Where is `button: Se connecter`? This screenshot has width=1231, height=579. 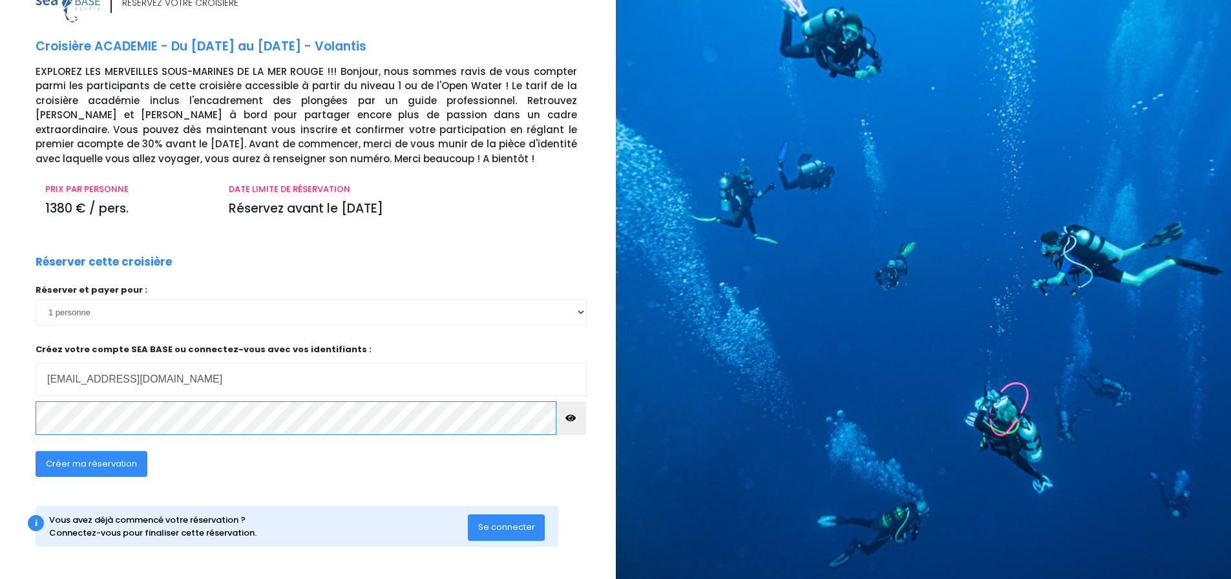
button: Se connecter is located at coordinates (506, 527).